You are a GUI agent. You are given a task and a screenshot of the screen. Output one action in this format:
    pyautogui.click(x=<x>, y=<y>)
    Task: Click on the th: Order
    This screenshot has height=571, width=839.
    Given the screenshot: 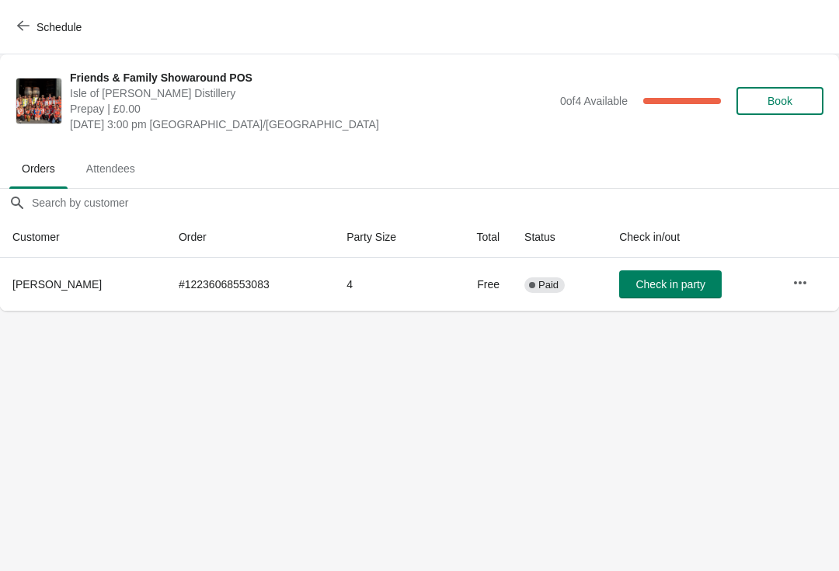 What is the action you would take?
    pyautogui.click(x=250, y=237)
    